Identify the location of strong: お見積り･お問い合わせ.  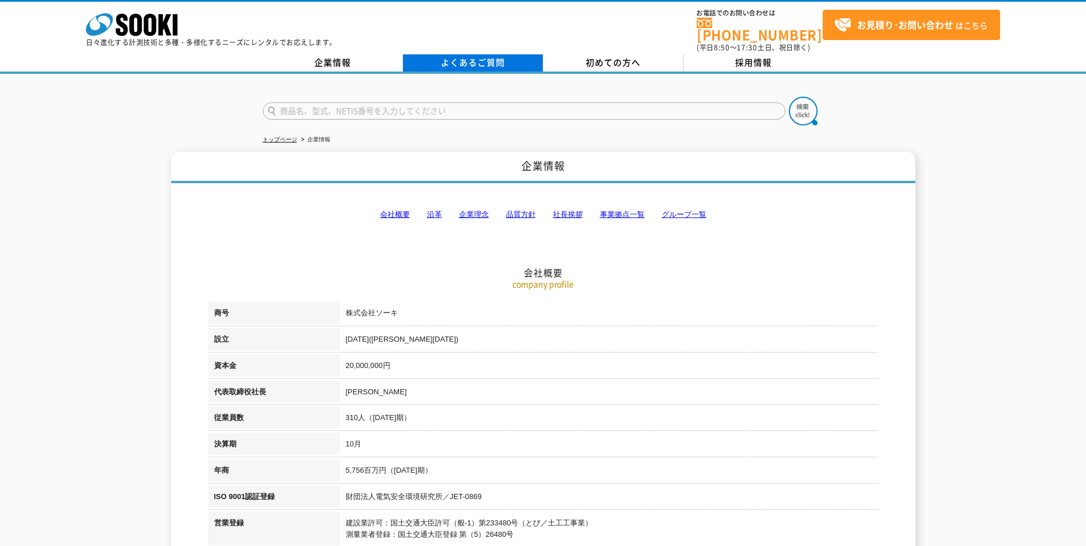
(905, 25).